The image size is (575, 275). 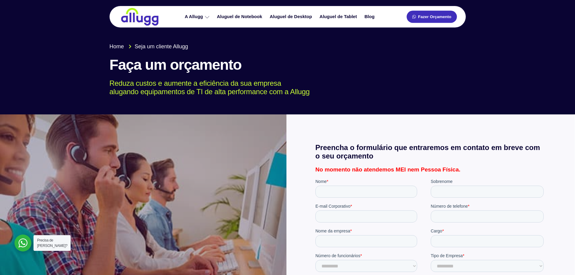 I want to click on h1: Faça um orçamento, so click(x=288, y=65).